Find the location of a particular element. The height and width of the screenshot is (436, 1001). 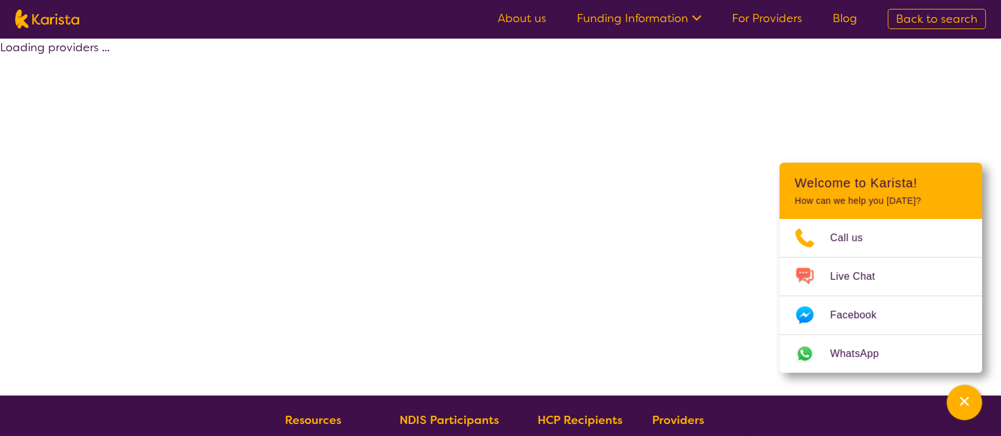

img: Karista logo is located at coordinates (47, 19).